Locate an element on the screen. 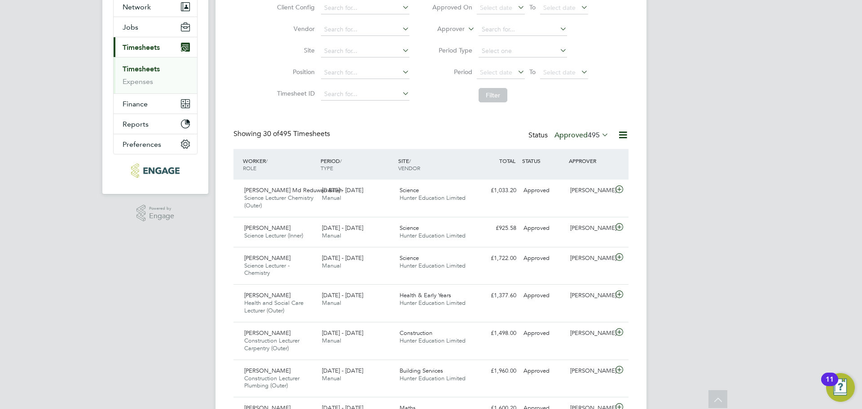  span: Science Lecturer (Inner) is located at coordinates (273, 235).